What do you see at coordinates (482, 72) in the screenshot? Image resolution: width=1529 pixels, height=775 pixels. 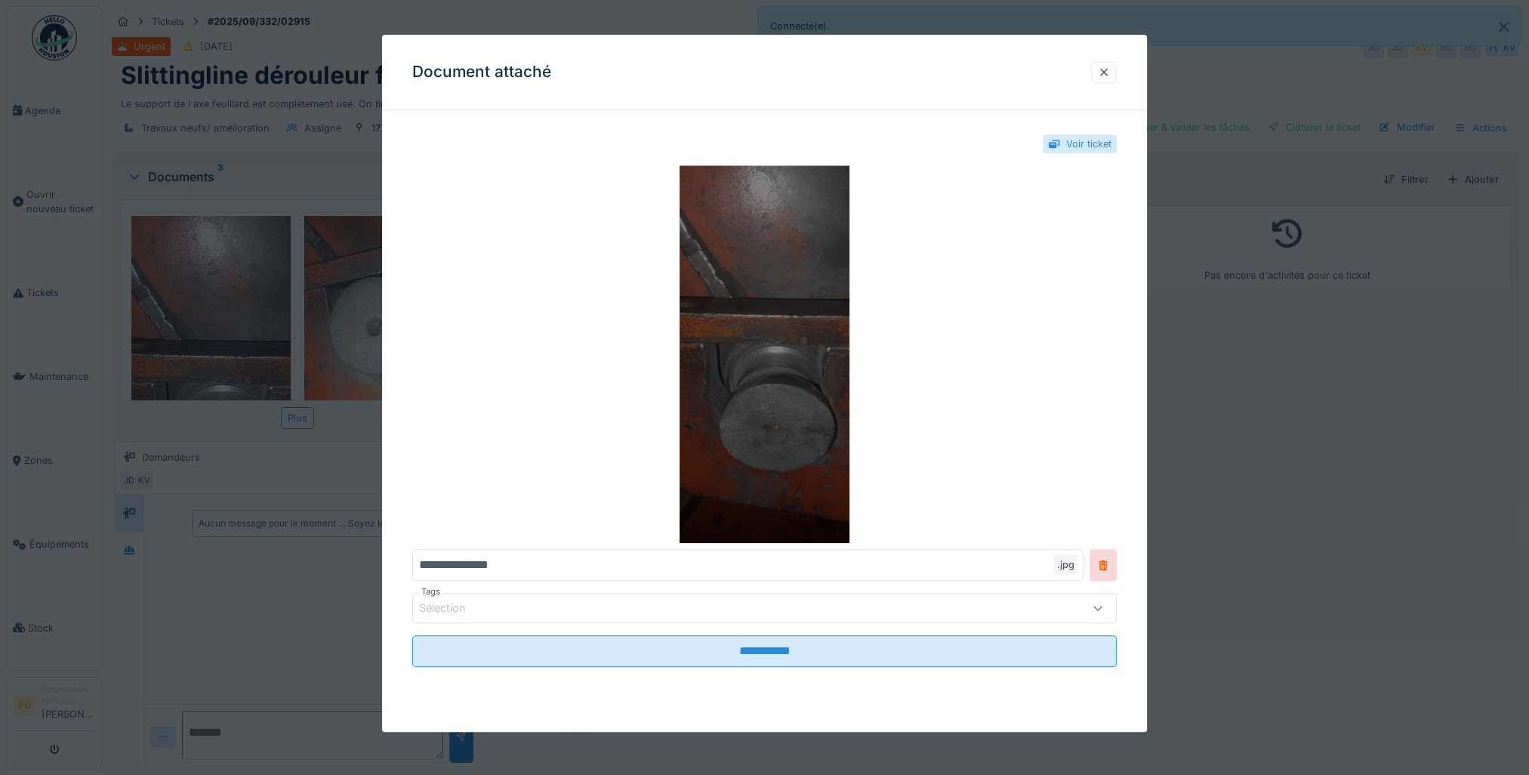 I see `h3: Document attaché` at bounding box center [482, 72].